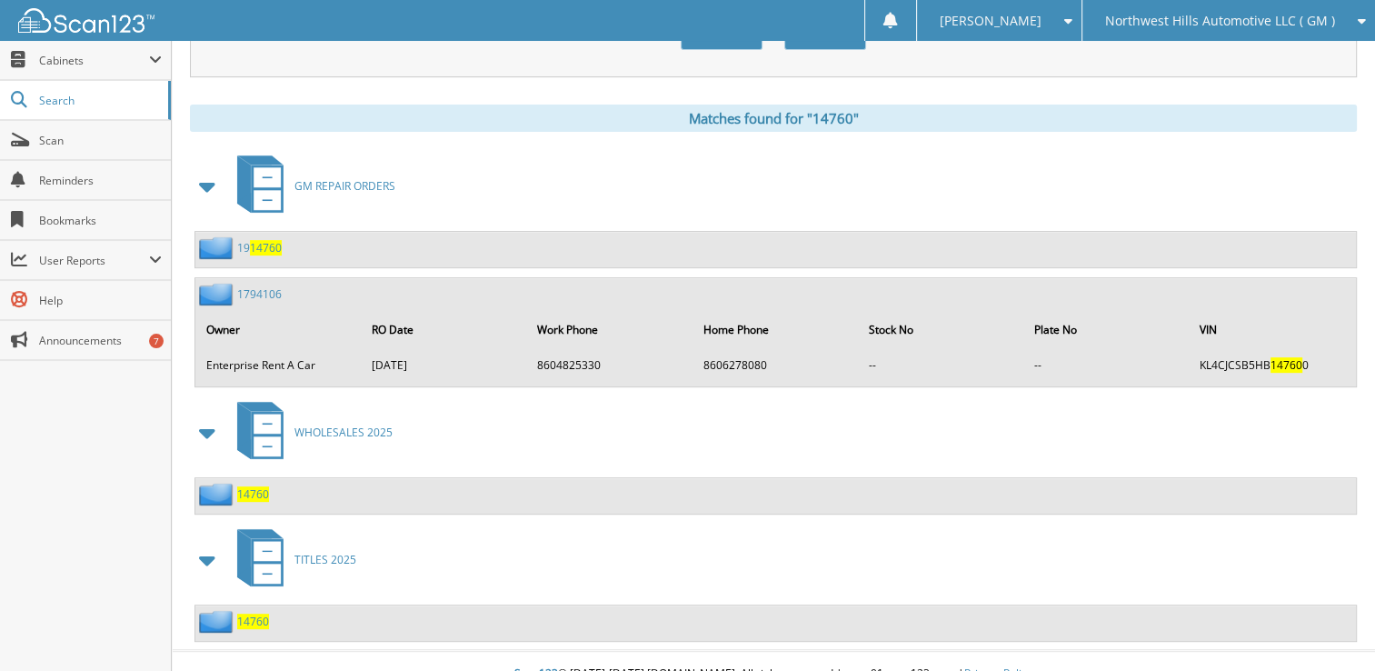 The width and height of the screenshot is (1375, 671). Describe the element at coordinates (1273, 329) in the screenshot. I see `th: VIN` at that location.